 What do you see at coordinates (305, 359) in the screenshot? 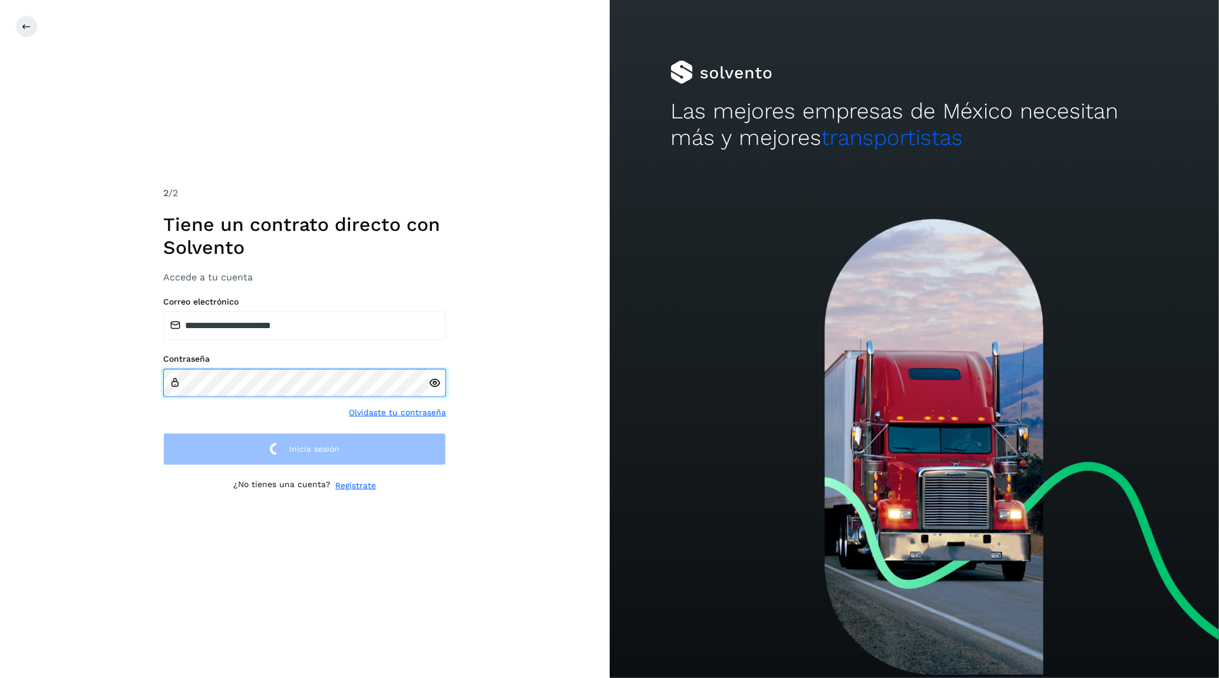
I see `label: Contraseña` at bounding box center [305, 359].